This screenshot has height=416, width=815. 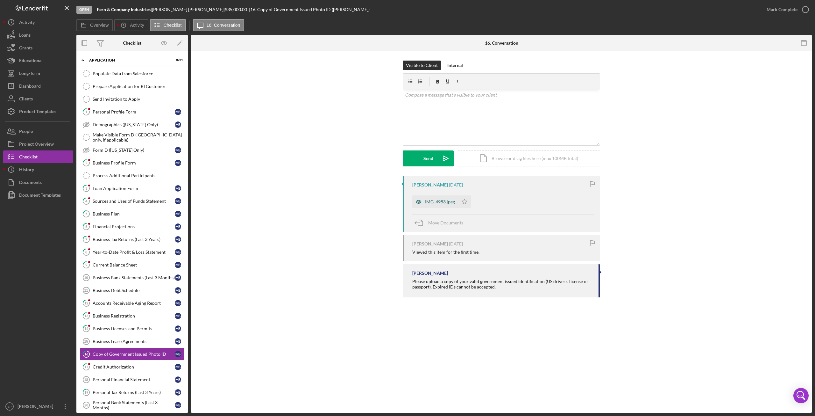 I want to click on div: Send Invitation to Apply, so click(x=139, y=99).